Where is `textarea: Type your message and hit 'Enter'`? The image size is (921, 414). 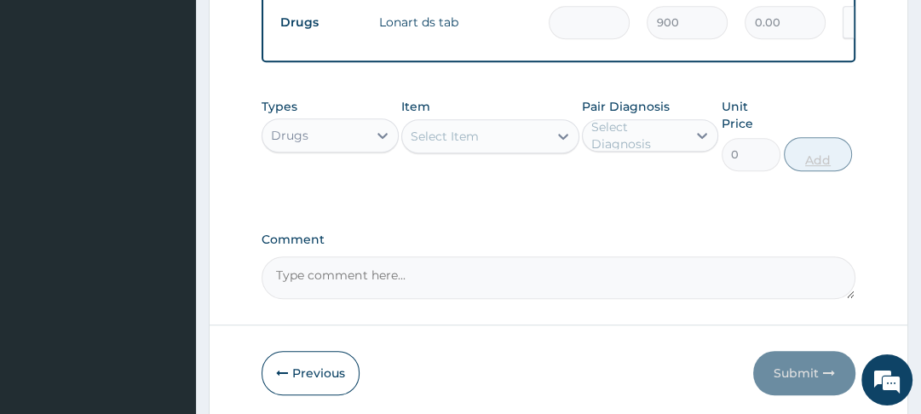 textarea: Type your message and hit 'Enter' is located at coordinates (166, 282).